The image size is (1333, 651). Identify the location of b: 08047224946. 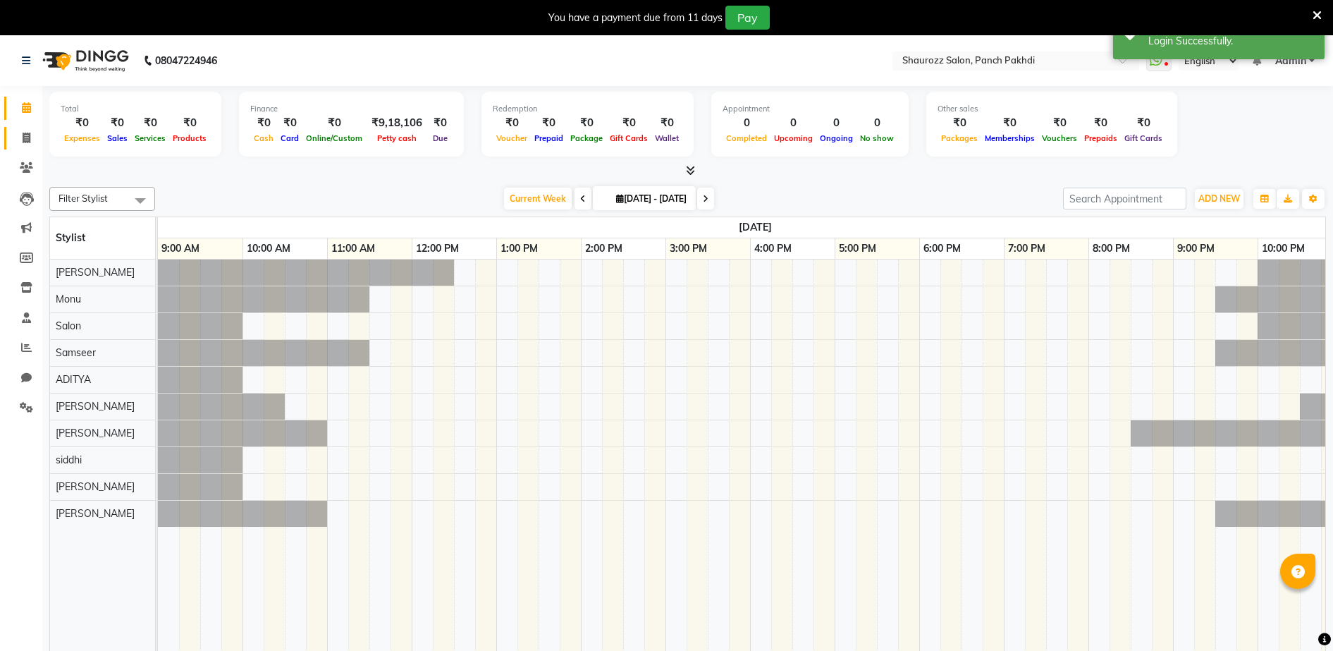
(186, 61).